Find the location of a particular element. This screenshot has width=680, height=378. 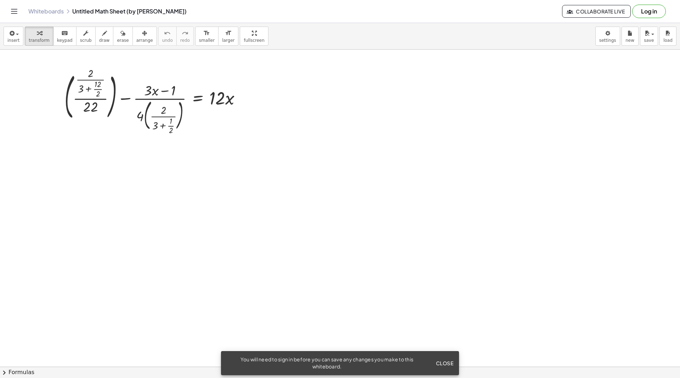

span: Collaborate Live is located at coordinates (597, 11).